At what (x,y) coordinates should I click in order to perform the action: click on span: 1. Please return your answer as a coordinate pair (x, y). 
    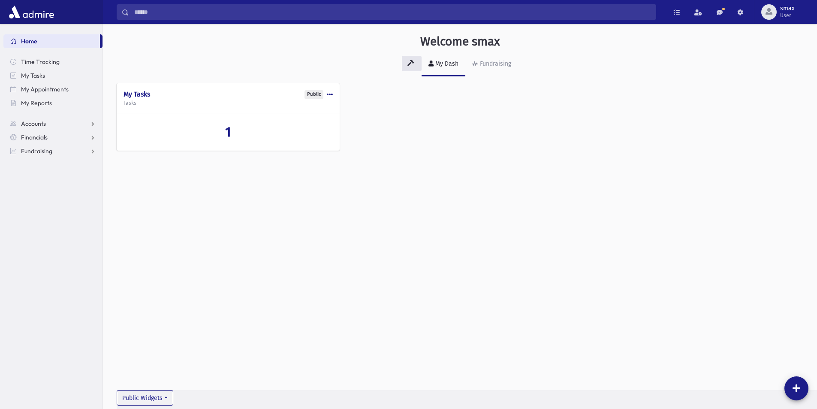
    Looking at the image, I should click on (228, 132).